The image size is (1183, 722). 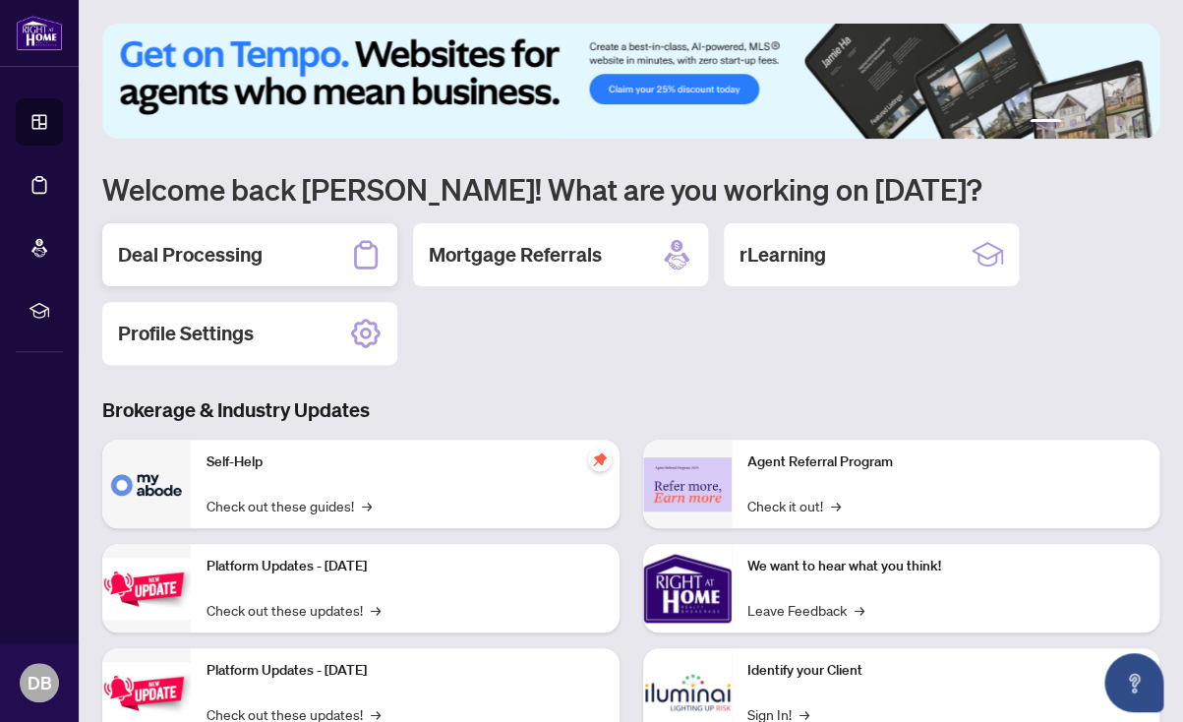 What do you see at coordinates (1105, 123) in the screenshot?
I see `button: 4` at bounding box center [1105, 123].